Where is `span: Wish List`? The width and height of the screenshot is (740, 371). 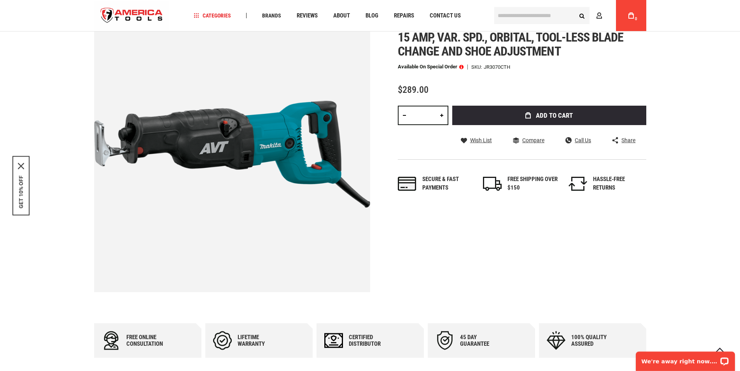 span: Wish List is located at coordinates (481, 140).